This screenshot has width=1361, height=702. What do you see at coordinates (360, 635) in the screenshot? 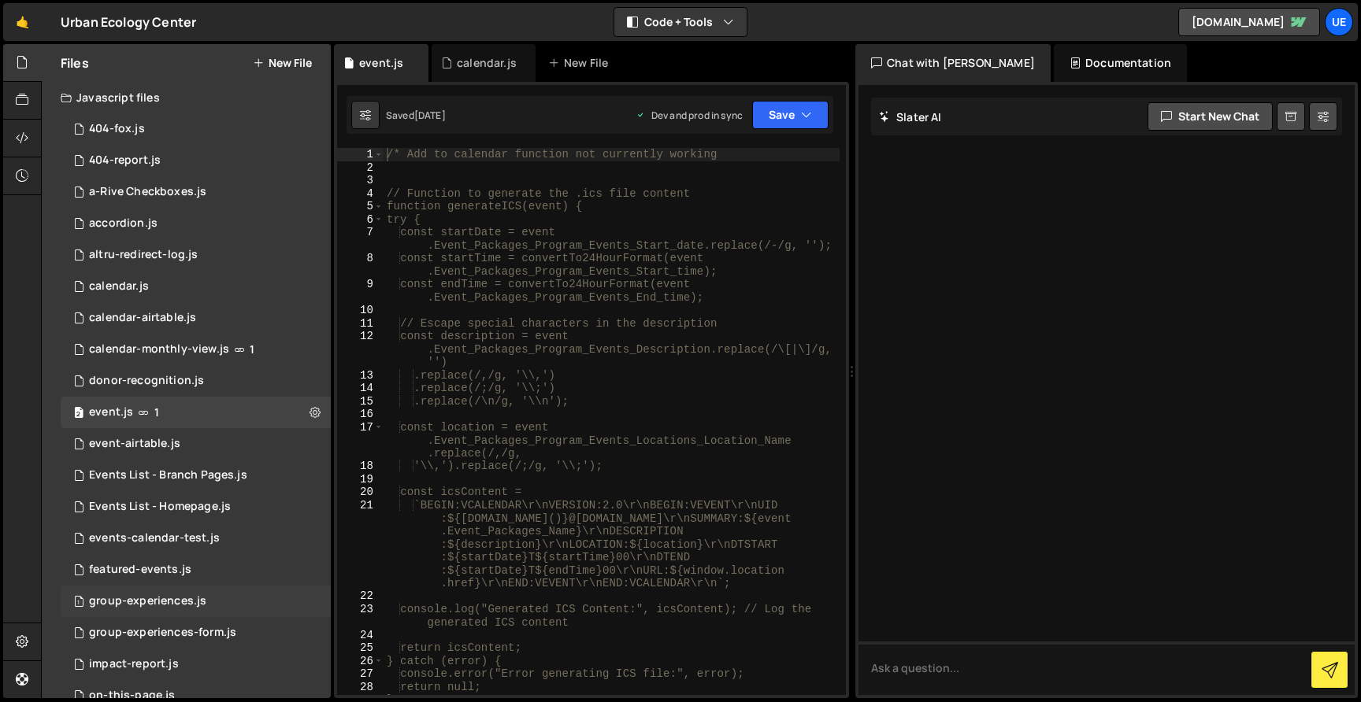
I see `div: 24` at bounding box center [360, 635].